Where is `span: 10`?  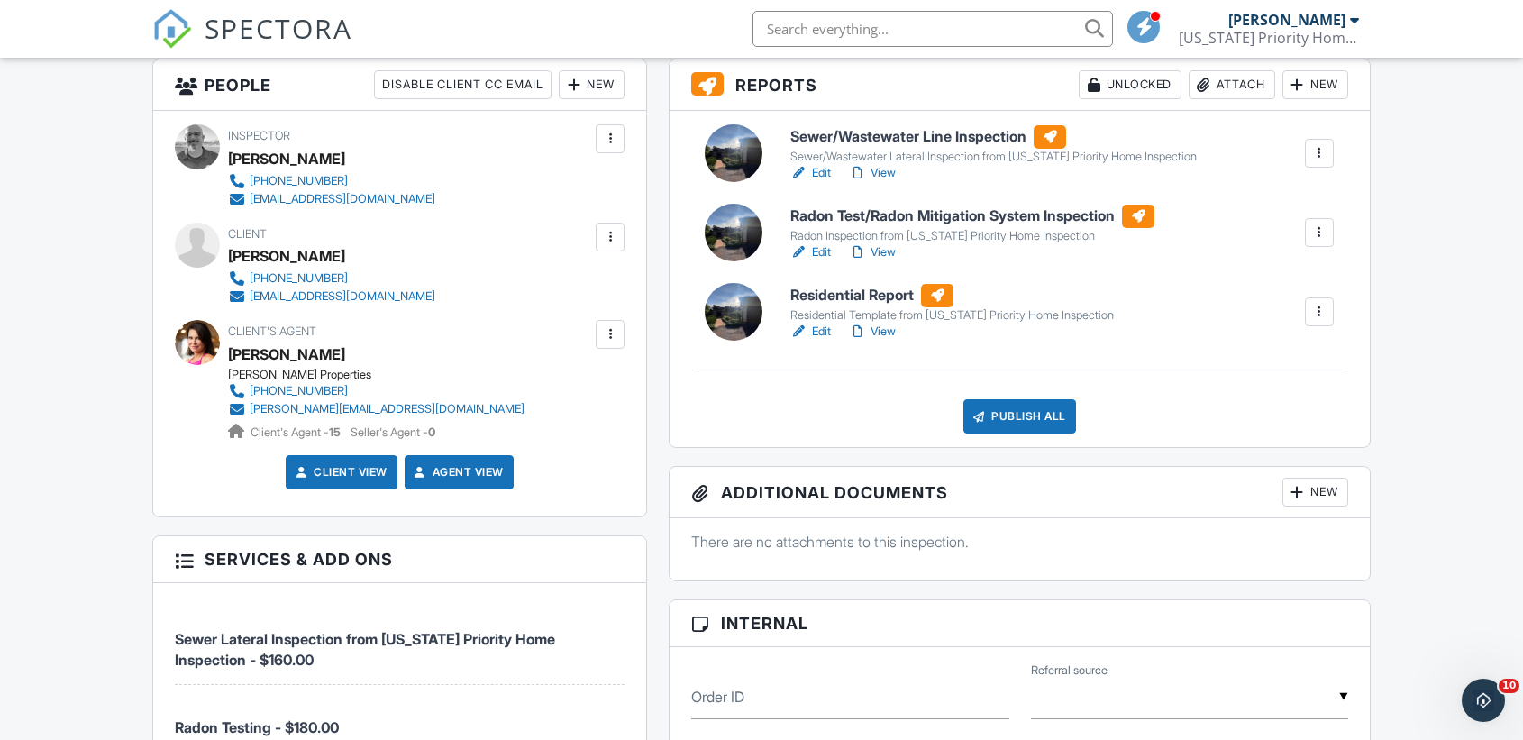 span: 10 is located at coordinates (1508, 686).